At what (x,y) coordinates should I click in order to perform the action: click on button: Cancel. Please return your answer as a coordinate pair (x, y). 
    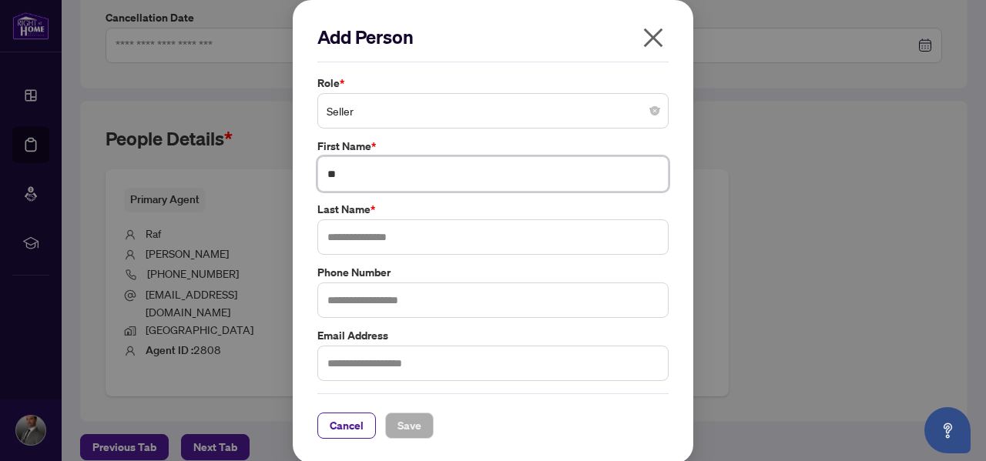
    Looking at the image, I should click on (347, 426).